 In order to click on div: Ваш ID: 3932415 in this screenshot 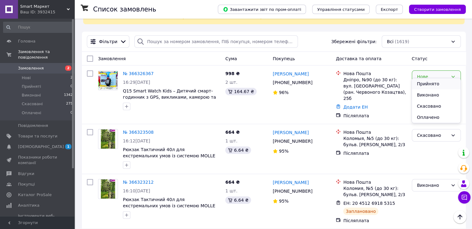, I will do `click(47, 12)`.